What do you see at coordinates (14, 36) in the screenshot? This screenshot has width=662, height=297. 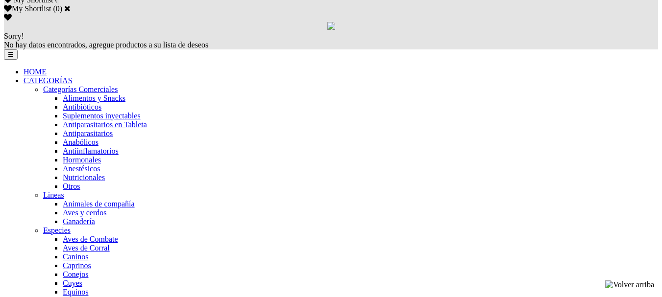 I see `span: Sorry!` at bounding box center [14, 36].